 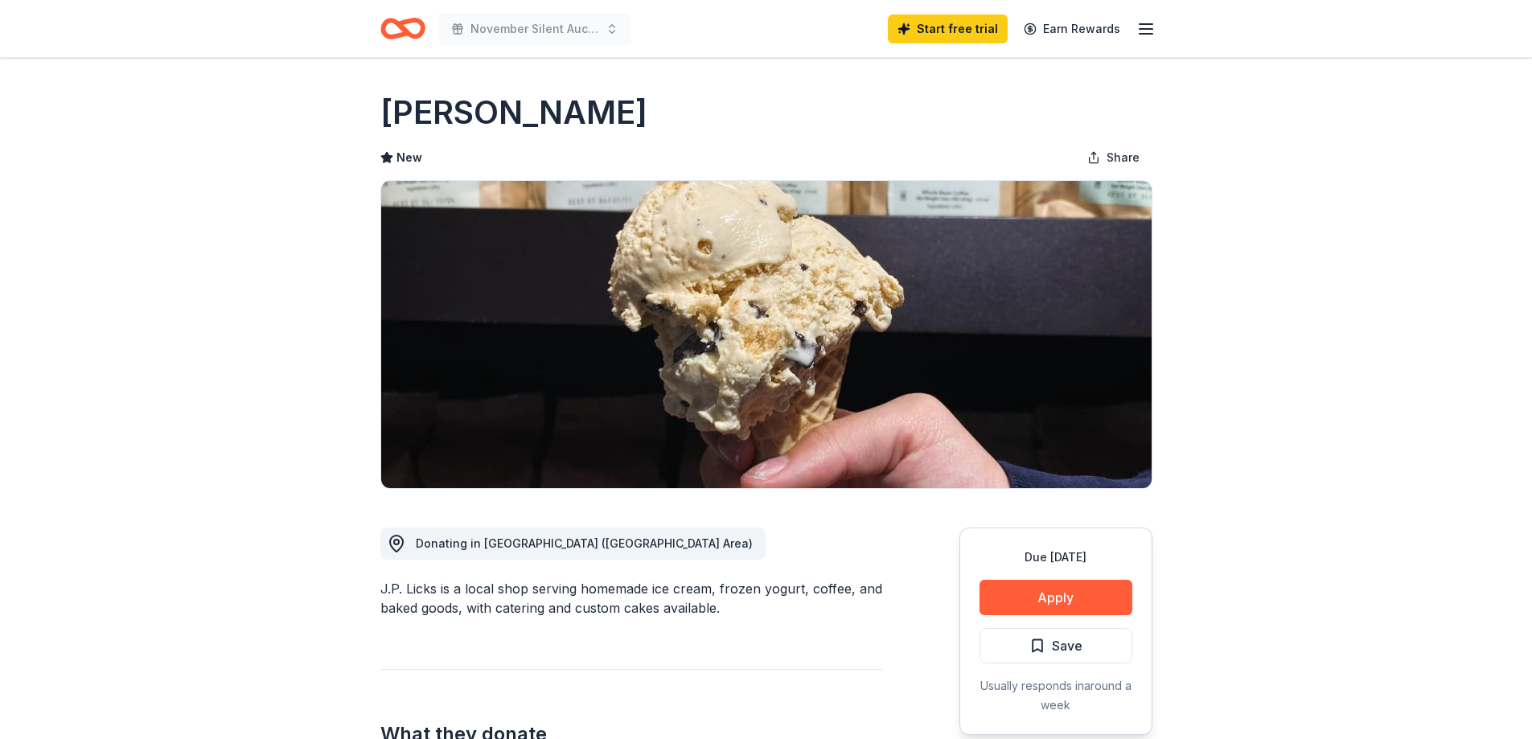 I want to click on a: Home, so click(x=403, y=28).